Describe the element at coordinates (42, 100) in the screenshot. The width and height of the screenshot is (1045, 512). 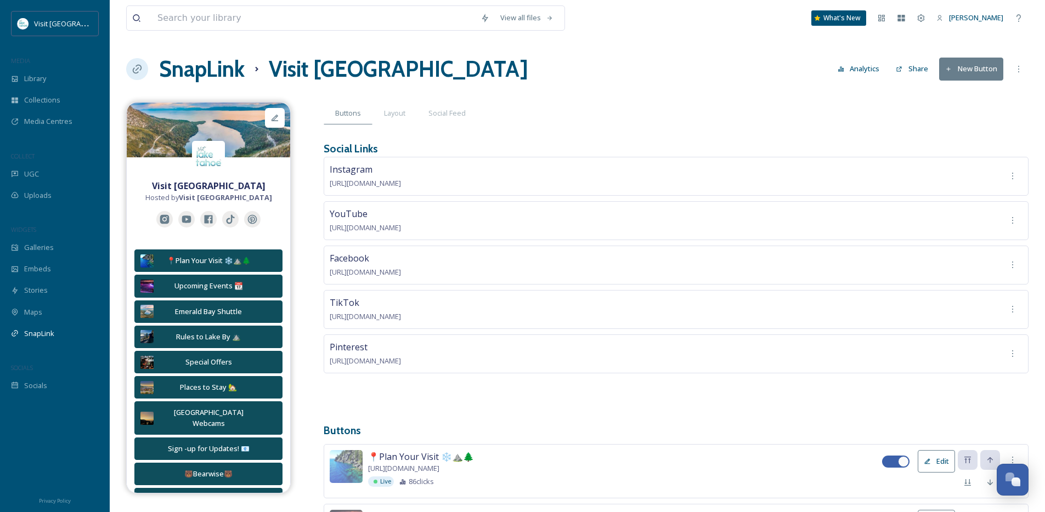
I see `span: Collections` at that location.